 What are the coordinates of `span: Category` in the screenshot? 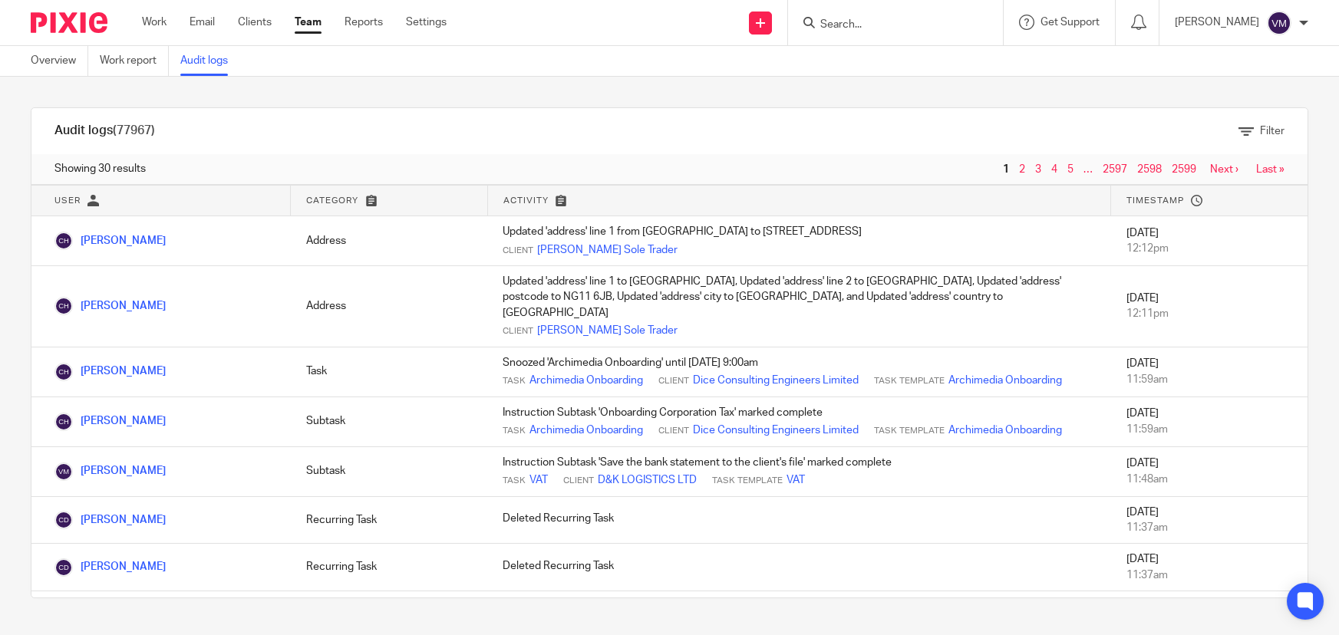 It's located at (332, 200).